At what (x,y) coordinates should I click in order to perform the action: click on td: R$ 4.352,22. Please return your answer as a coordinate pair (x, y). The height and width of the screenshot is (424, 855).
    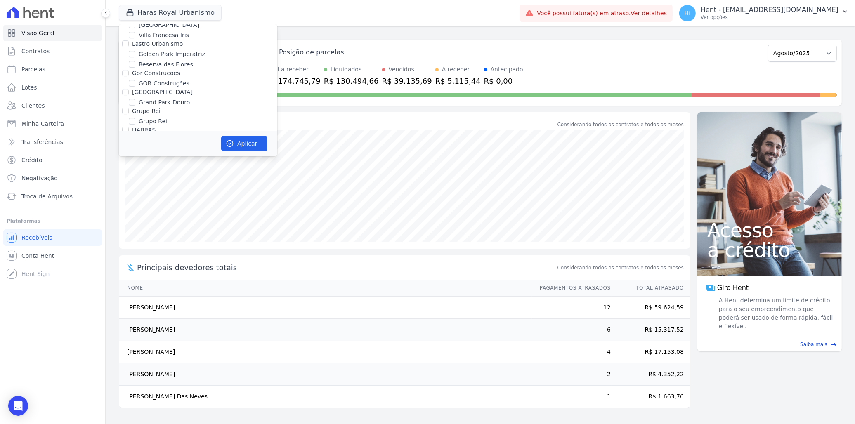
    Looking at the image, I should click on (651, 375).